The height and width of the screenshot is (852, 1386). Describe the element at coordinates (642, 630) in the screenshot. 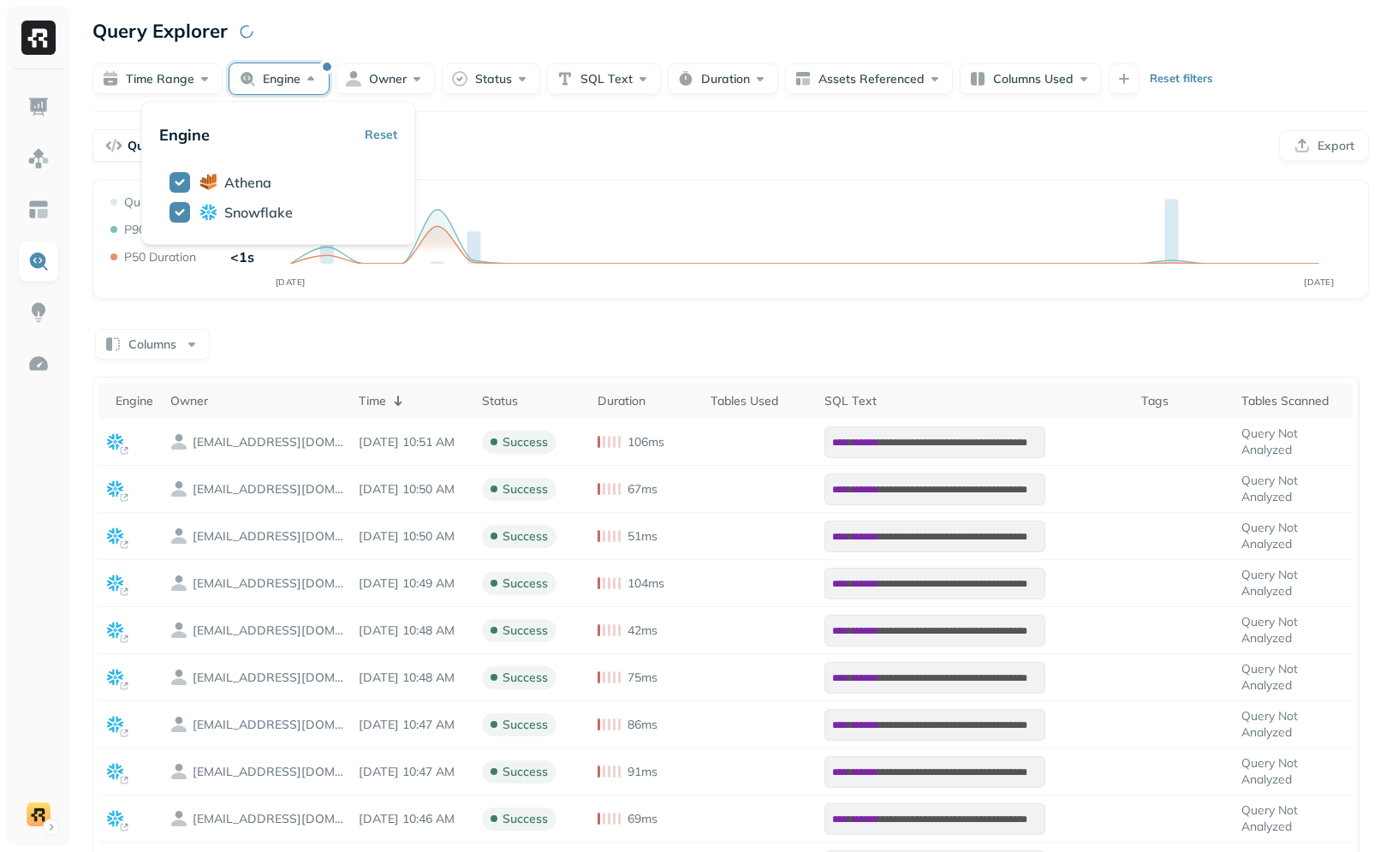

I see `p: 42ms` at that location.